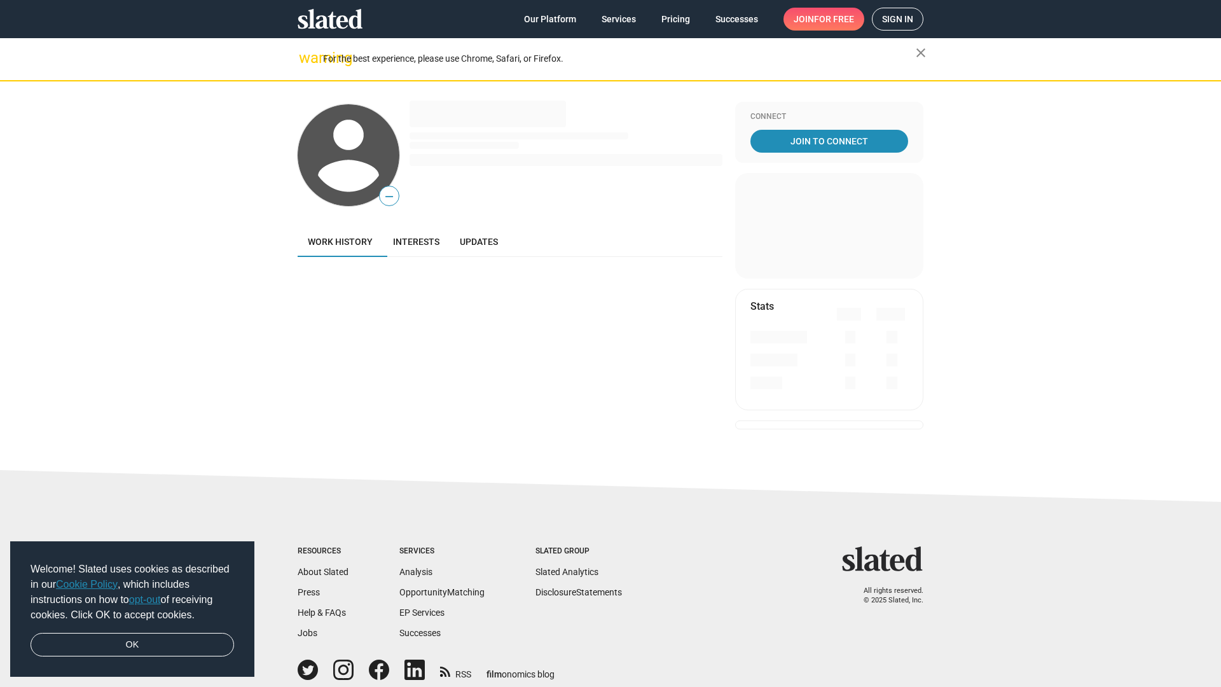  What do you see at coordinates (416, 242) in the screenshot?
I see `a: Interests` at bounding box center [416, 242].